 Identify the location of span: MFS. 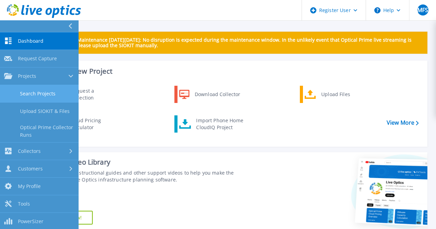
(422, 10).